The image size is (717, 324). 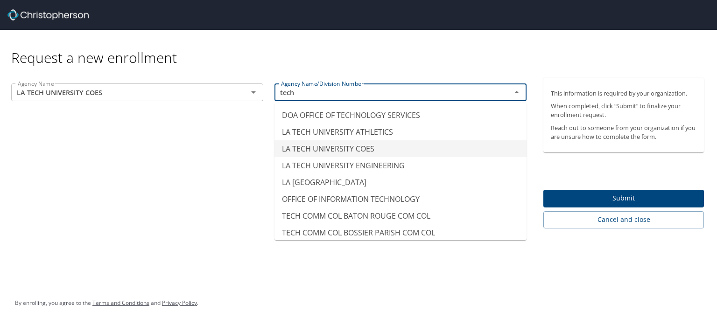 I want to click on p: This information is required by your organization., so click(x=623, y=93).